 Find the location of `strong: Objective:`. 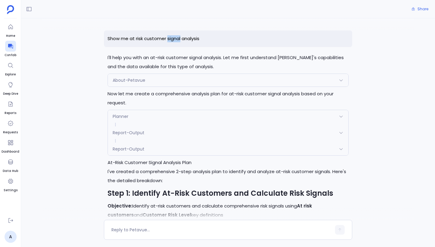

strong: Objective: is located at coordinates (120, 206).